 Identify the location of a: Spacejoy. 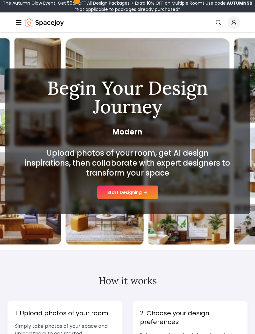
(44, 22).